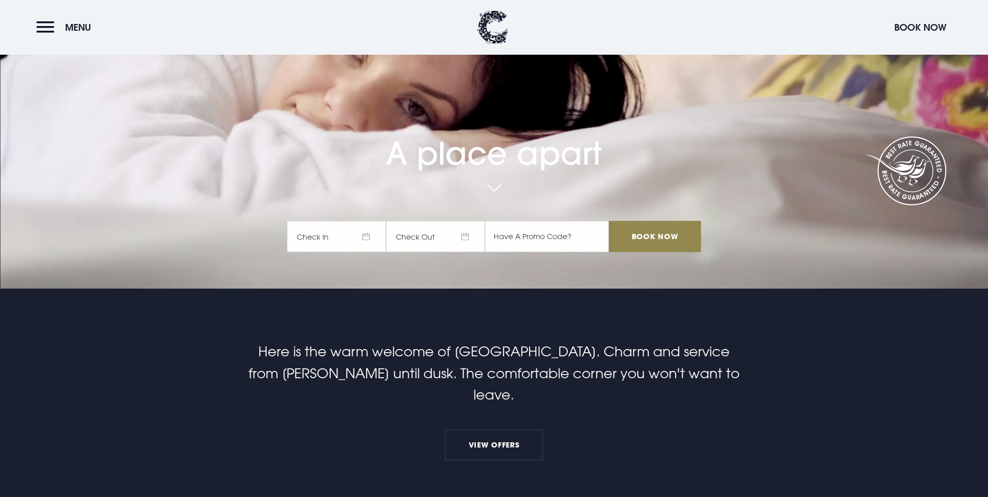 The width and height of the screenshot is (988, 497). I want to click on input: Have A Promo Code?, so click(547, 236).